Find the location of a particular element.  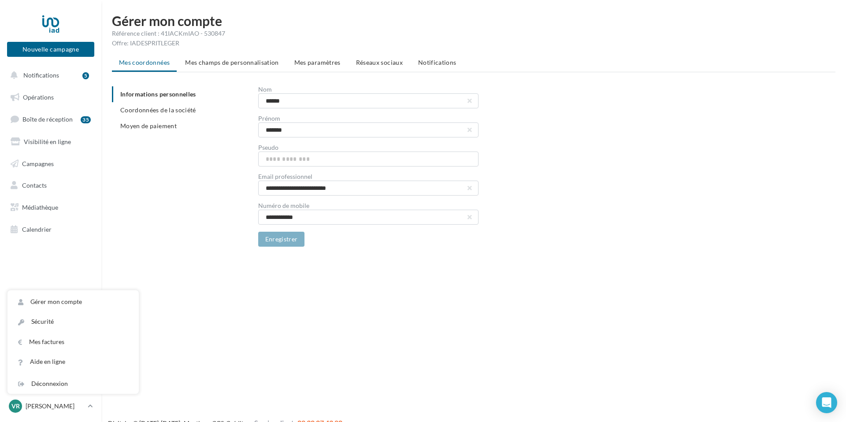

span: Visibilité en ligne is located at coordinates (47, 141).